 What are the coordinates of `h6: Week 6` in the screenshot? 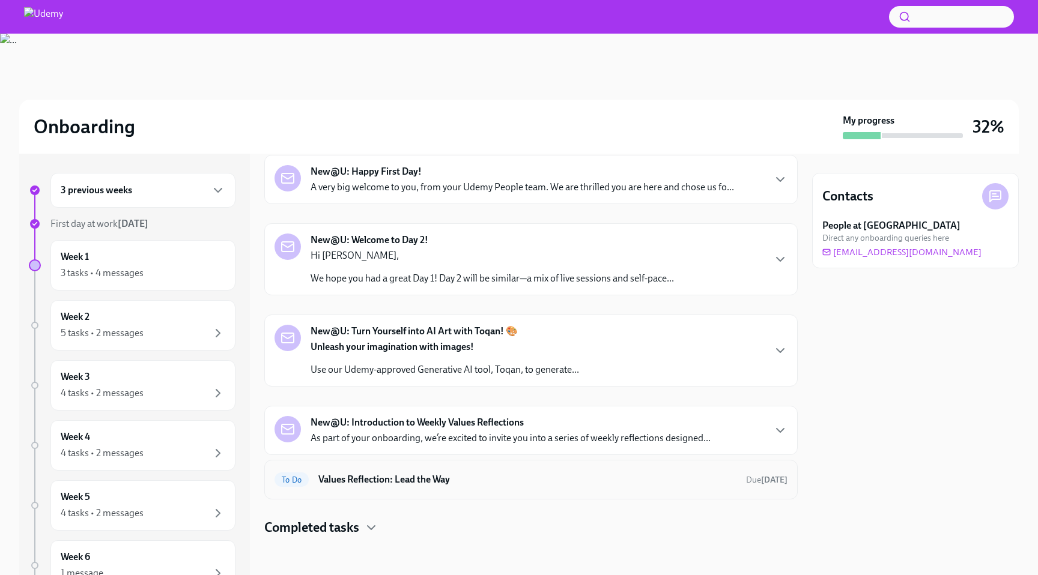 It's located at (75, 557).